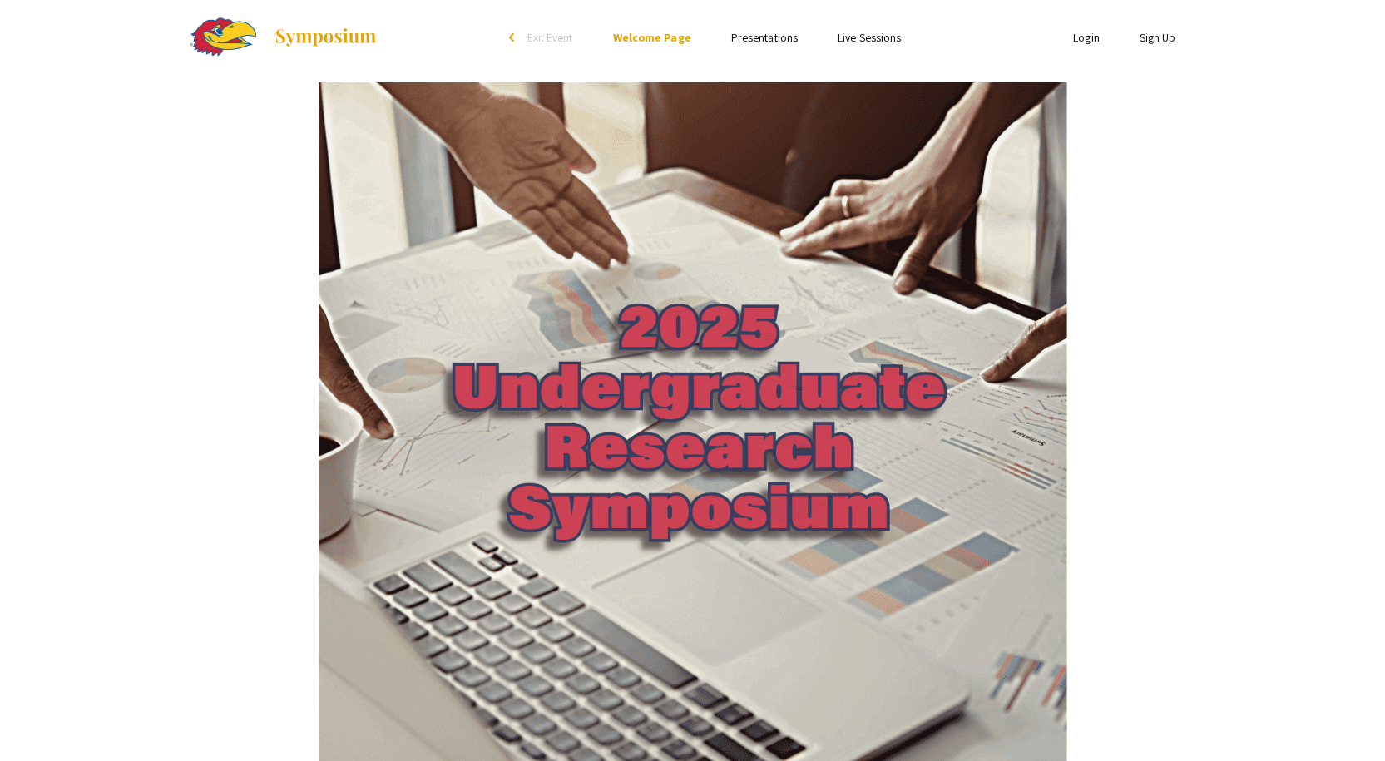  Describe the element at coordinates (514, 37) in the screenshot. I see `div: arrow_back_ios` at that location.